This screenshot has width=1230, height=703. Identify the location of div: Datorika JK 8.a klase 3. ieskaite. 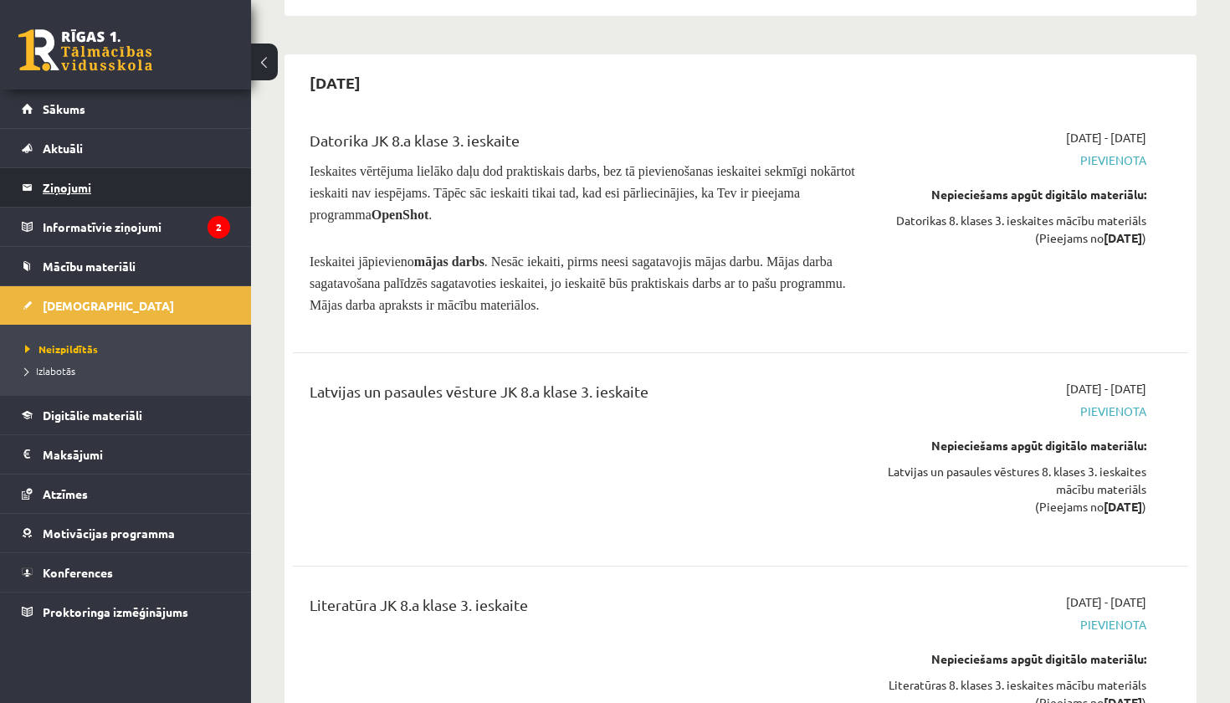
(584, 144).